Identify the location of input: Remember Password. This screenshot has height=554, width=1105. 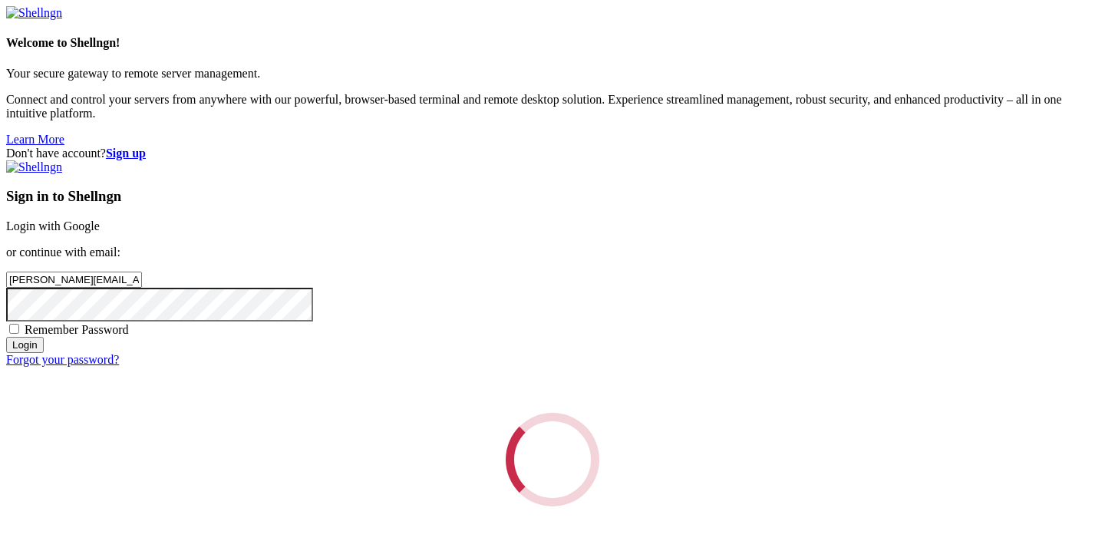
(14, 329).